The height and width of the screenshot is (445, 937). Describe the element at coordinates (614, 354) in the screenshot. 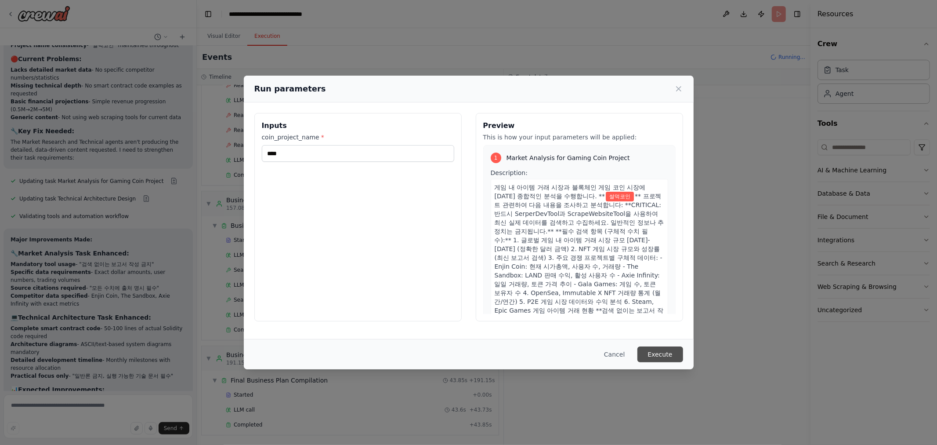

I see `button: Cancel` at that location.